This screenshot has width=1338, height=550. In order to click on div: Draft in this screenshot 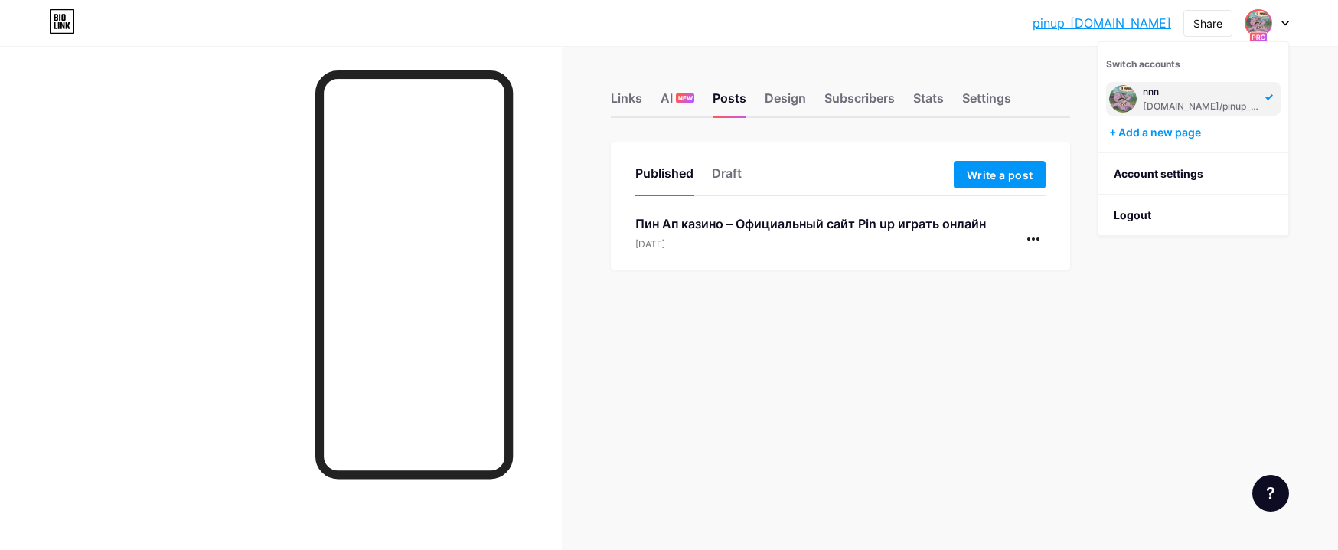, I will do `click(726, 178)`.